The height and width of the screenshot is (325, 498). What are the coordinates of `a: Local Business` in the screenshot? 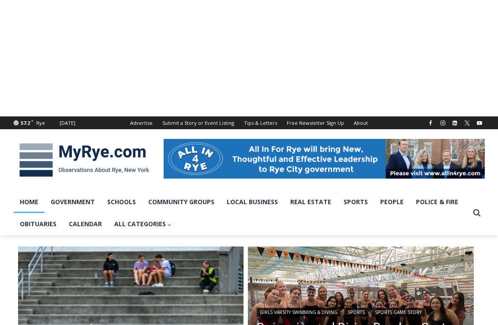 It's located at (252, 202).